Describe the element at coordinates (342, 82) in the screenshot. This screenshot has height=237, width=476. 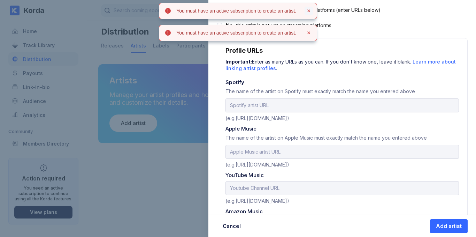
I see `div: Spotify` at that location.